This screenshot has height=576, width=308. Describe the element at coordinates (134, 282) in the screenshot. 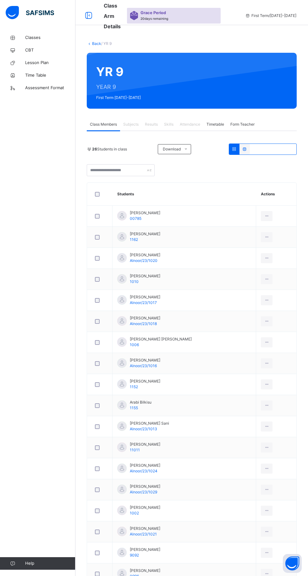

I see `span: 1010` at that location.